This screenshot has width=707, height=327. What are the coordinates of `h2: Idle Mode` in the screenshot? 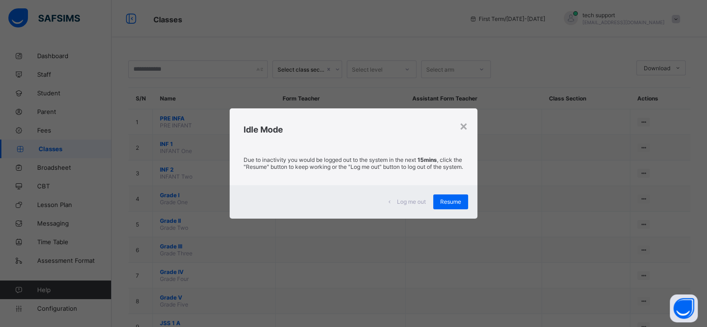 It's located at (353, 129).